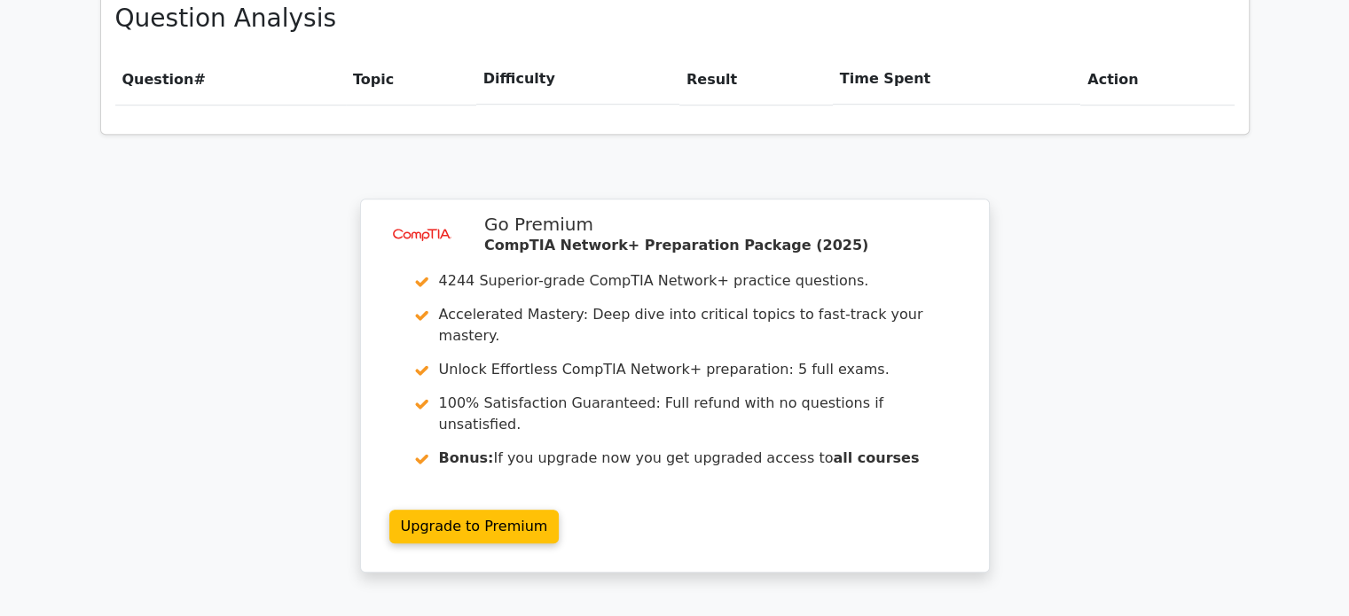 This screenshot has height=616, width=1349. Describe the element at coordinates (675, 19) in the screenshot. I see `h3: Question Analysis` at that location.